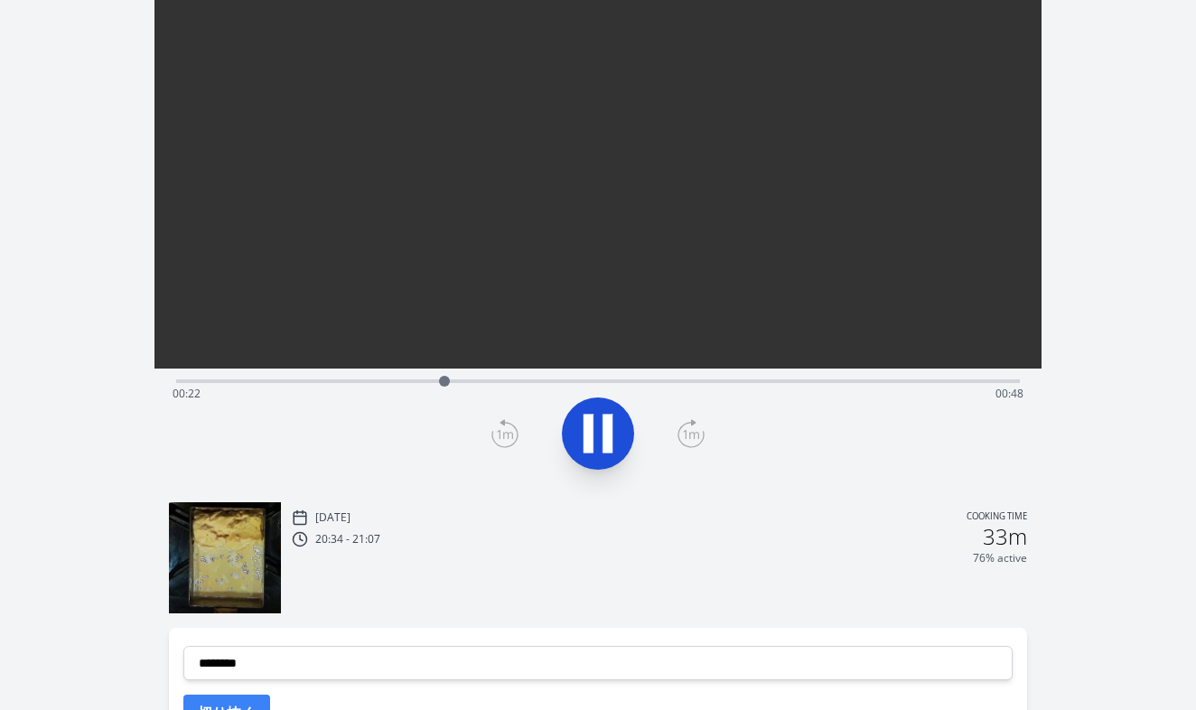 This screenshot has height=710, width=1196. What do you see at coordinates (186, 393) in the screenshot?
I see `span: 00:22` at bounding box center [186, 393].